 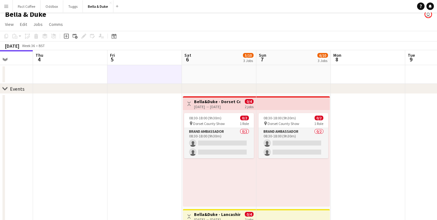 I want to click on span: View, so click(x=9, y=24).